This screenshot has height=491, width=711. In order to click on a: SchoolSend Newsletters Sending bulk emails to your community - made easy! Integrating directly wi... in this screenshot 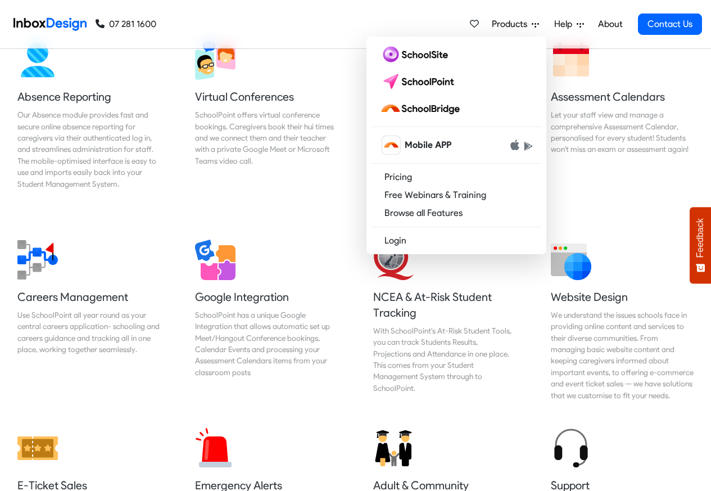, I will do `click(445, 126)`.